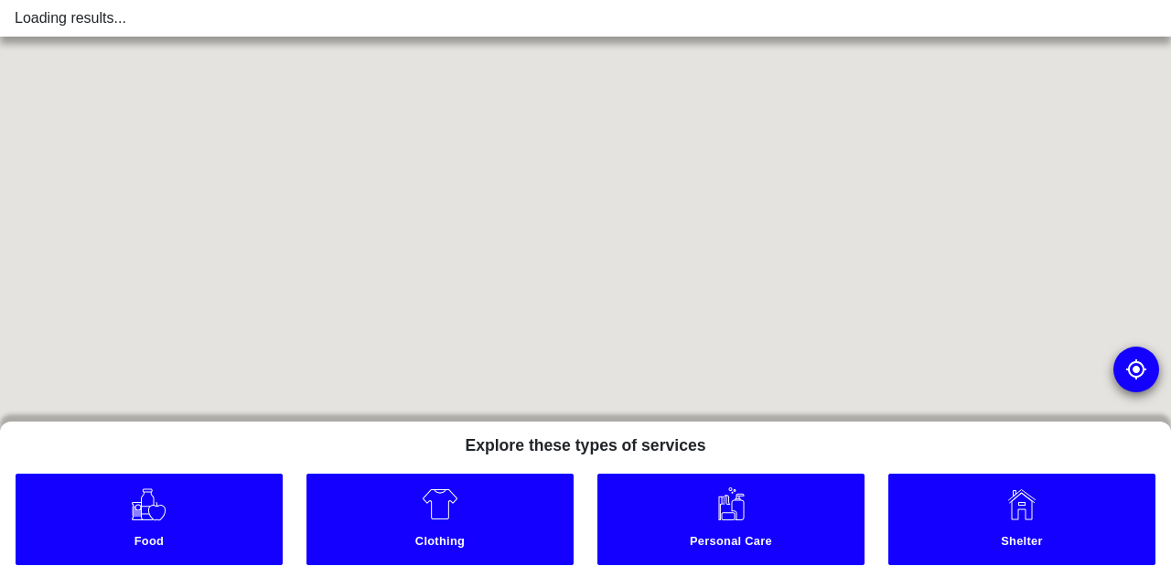  Describe the element at coordinates (1022, 520) in the screenshot. I see `a: Shelter` at that location.